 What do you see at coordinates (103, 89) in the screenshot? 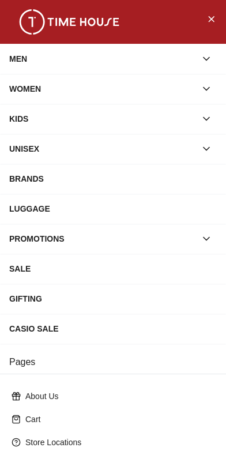
I see `div: WOMEN` at bounding box center [103, 89].